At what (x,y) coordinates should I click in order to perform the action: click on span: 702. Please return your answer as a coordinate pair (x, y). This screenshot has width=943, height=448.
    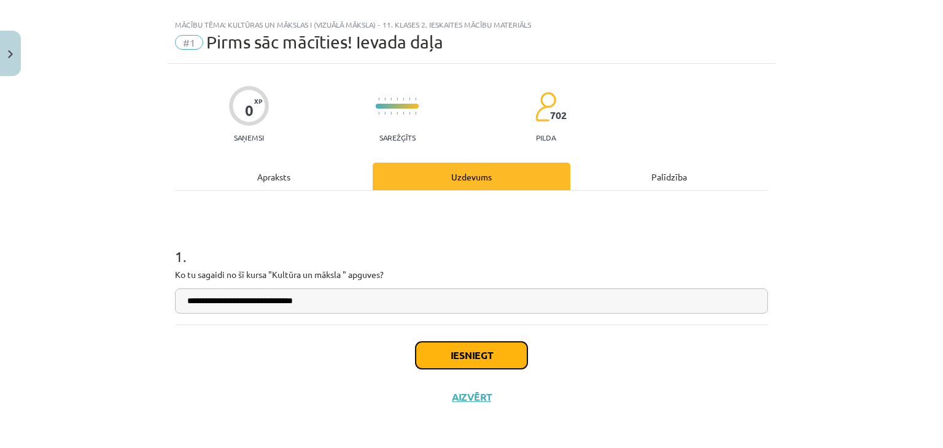
    Looking at the image, I should click on (558, 115).